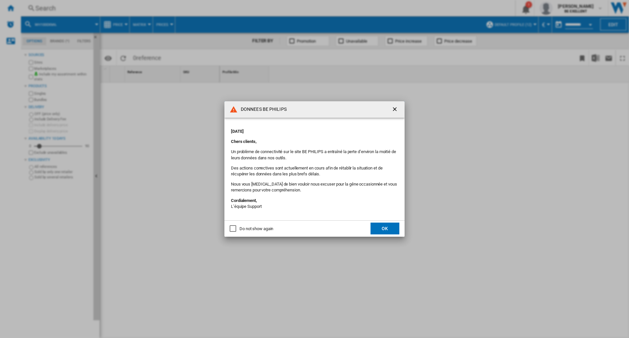 The image size is (629, 338). I want to click on p: Des actions correctives sont actuellement en cours afin de rétablir la situation et de récupérer ..., so click(315, 171).